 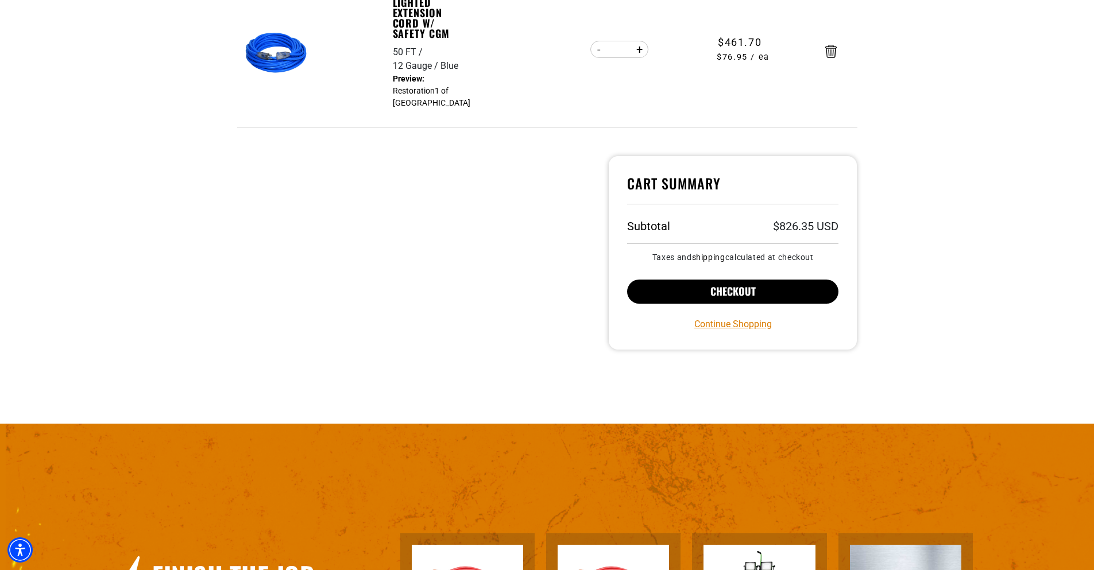 What do you see at coordinates (733, 292) in the screenshot?
I see `button: Checkout` at bounding box center [733, 292].